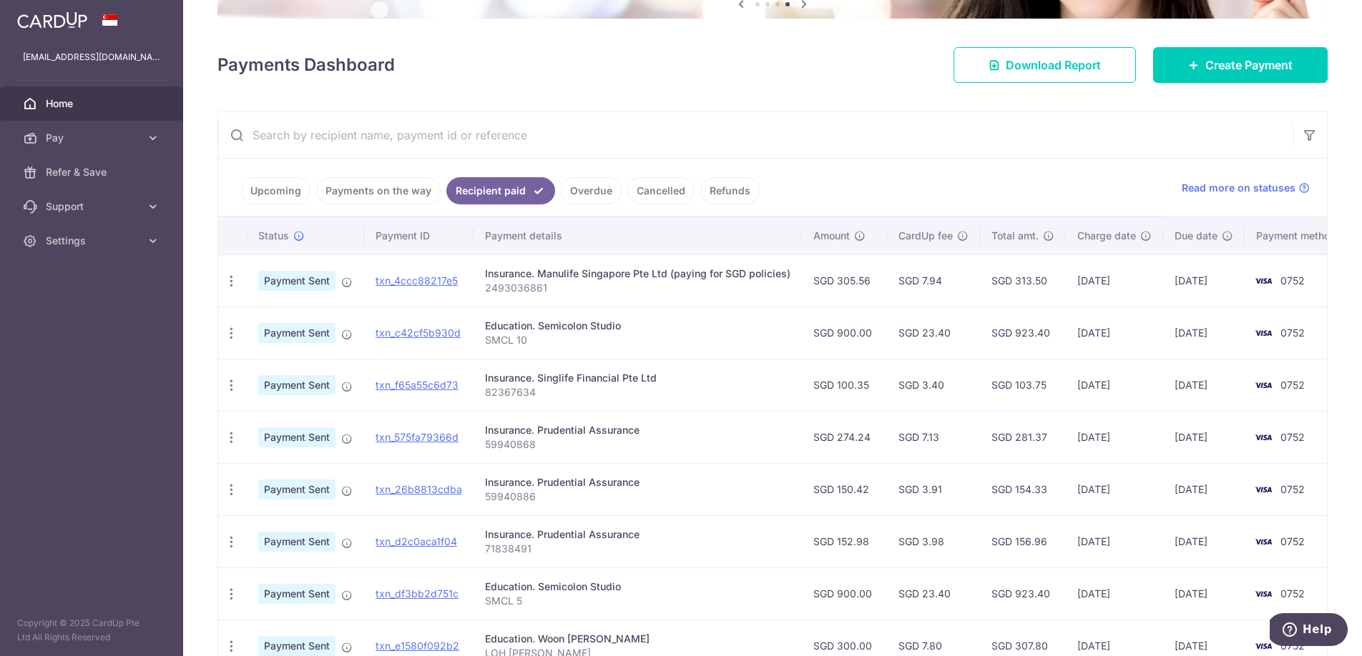 The width and height of the screenshot is (1362, 656). I want to click on p: 71838491, so click(637, 549).